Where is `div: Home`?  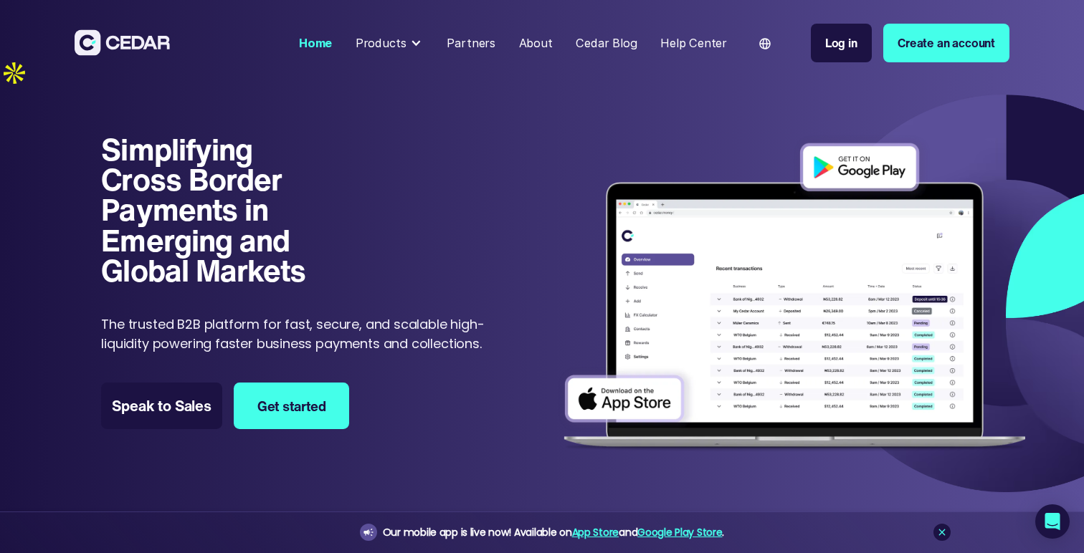 div: Home is located at coordinates (315, 43).